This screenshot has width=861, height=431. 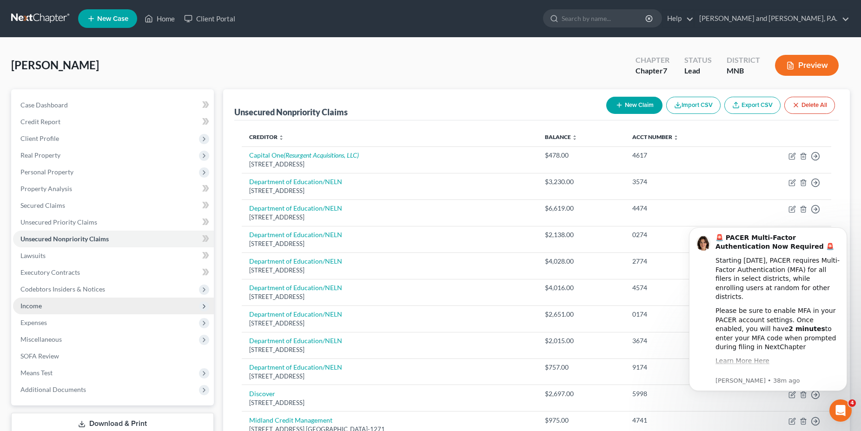 I want to click on div: $478.00, so click(x=581, y=155).